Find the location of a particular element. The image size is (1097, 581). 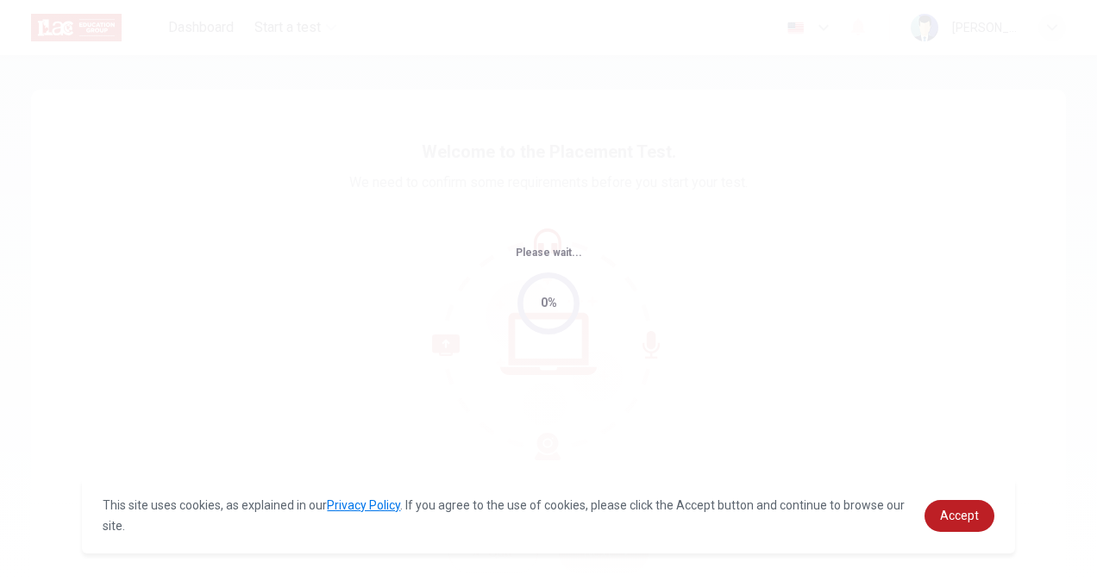

span: Accept is located at coordinates (959, 516).